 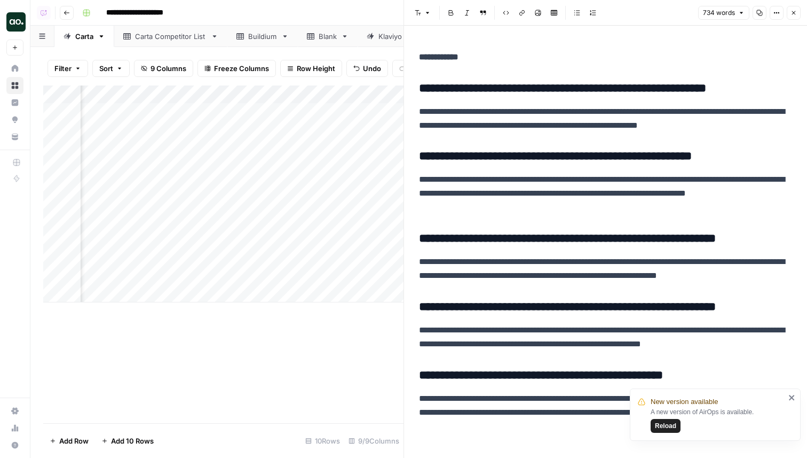 What do you see at coordinates (74, 440) in the screenshot?
I see `span: Add Row` at bounding box center [74, 440].